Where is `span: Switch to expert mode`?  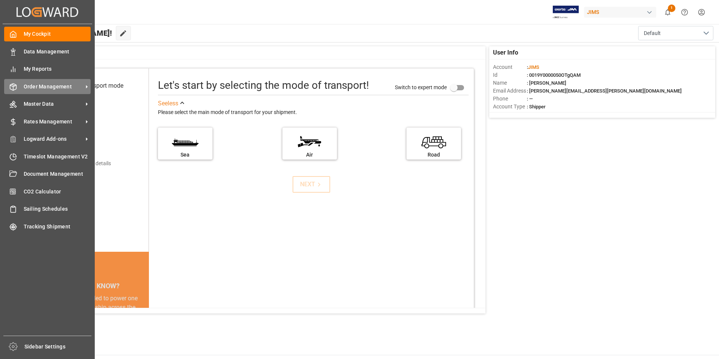
span: Switch to expert mode is located at coordinates (421, 87).